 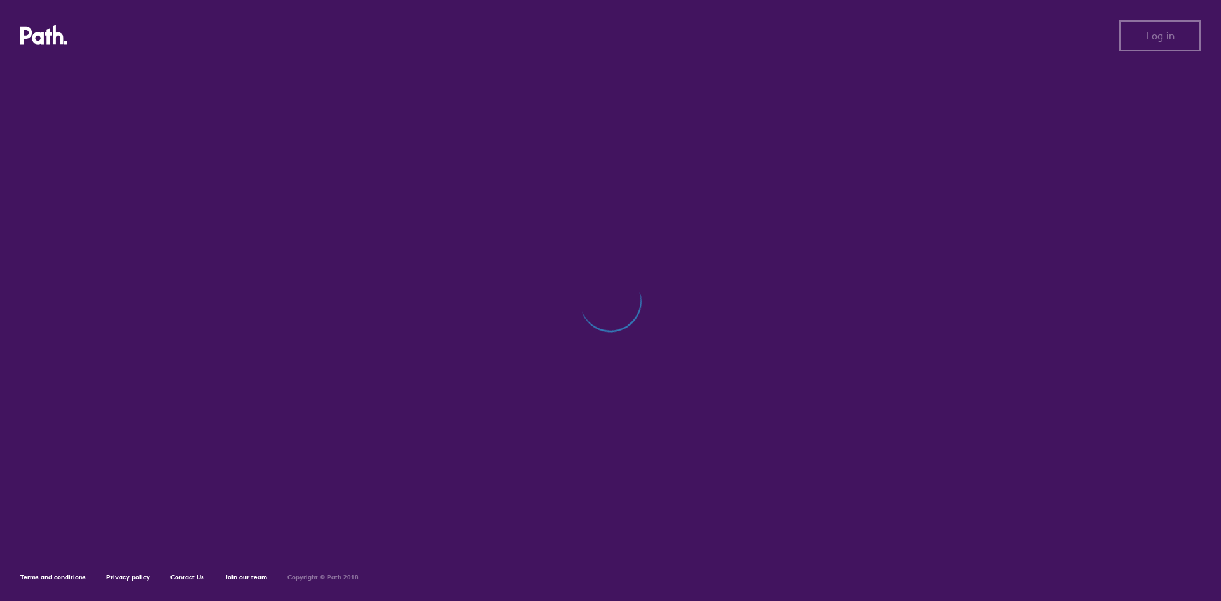 What do you see at coordinates (128, 577) in the screenshot?
I see `a: Privacy policy` at bounding box center [128, 577].